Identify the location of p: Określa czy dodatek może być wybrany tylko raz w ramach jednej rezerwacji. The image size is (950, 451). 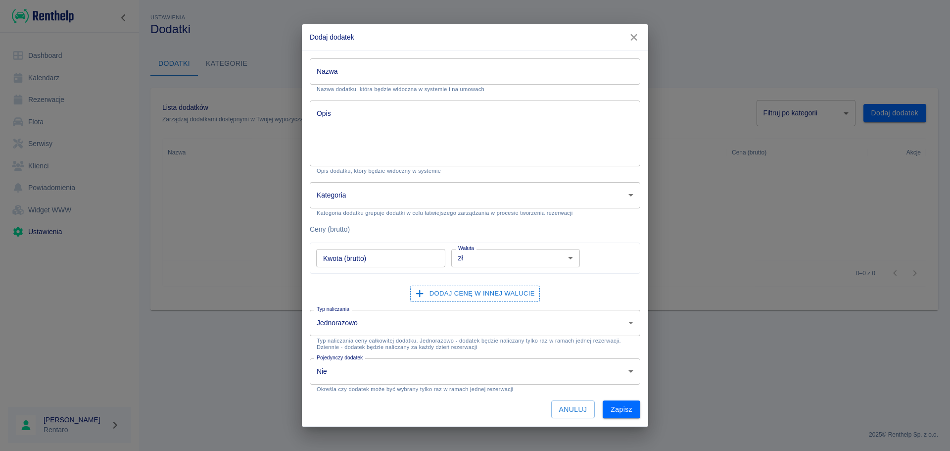
(475, 389).